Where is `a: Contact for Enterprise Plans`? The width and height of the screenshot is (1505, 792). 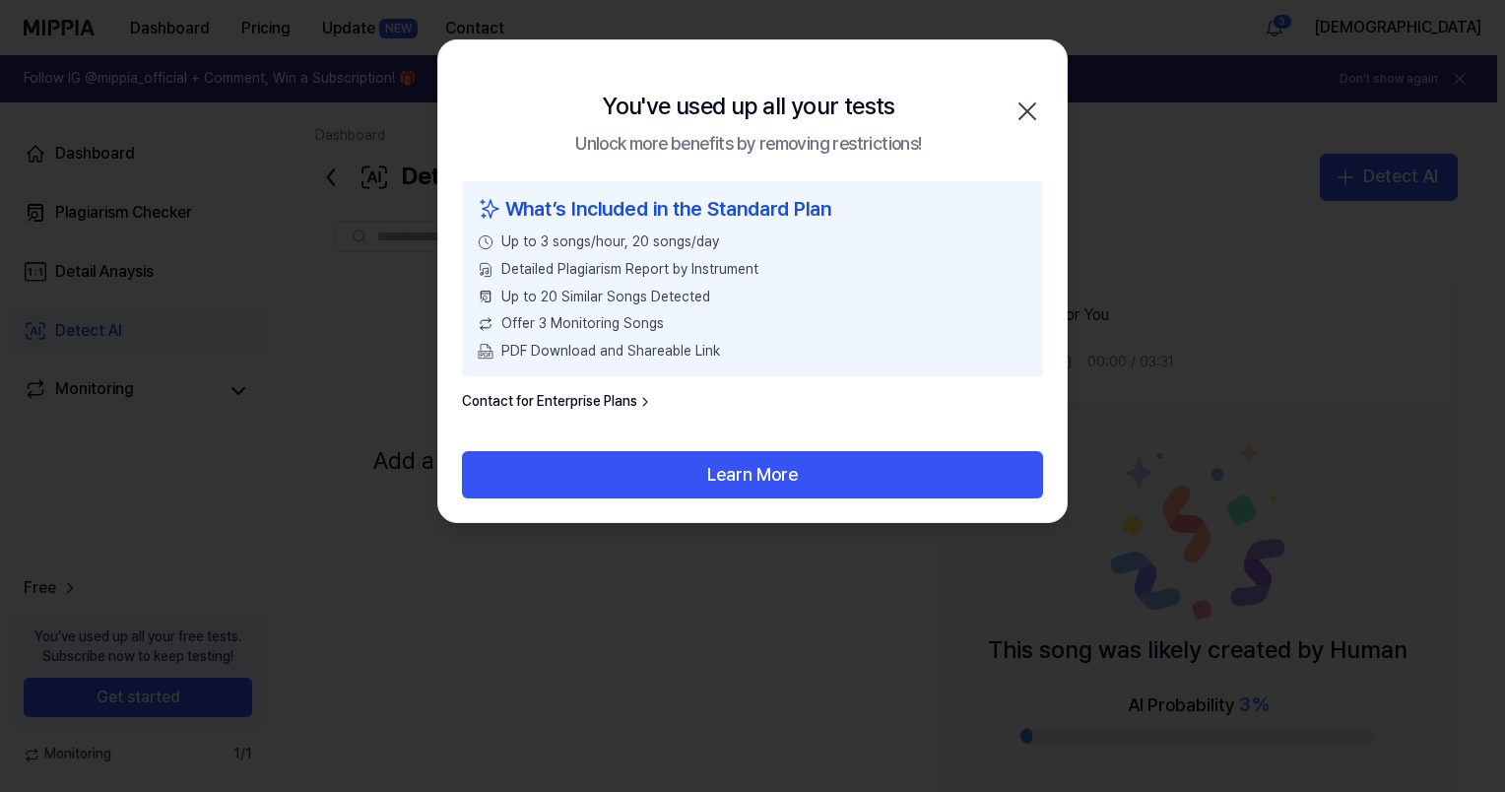
a: Contact for Enterprise Plans is located at coordinates (558, 402).